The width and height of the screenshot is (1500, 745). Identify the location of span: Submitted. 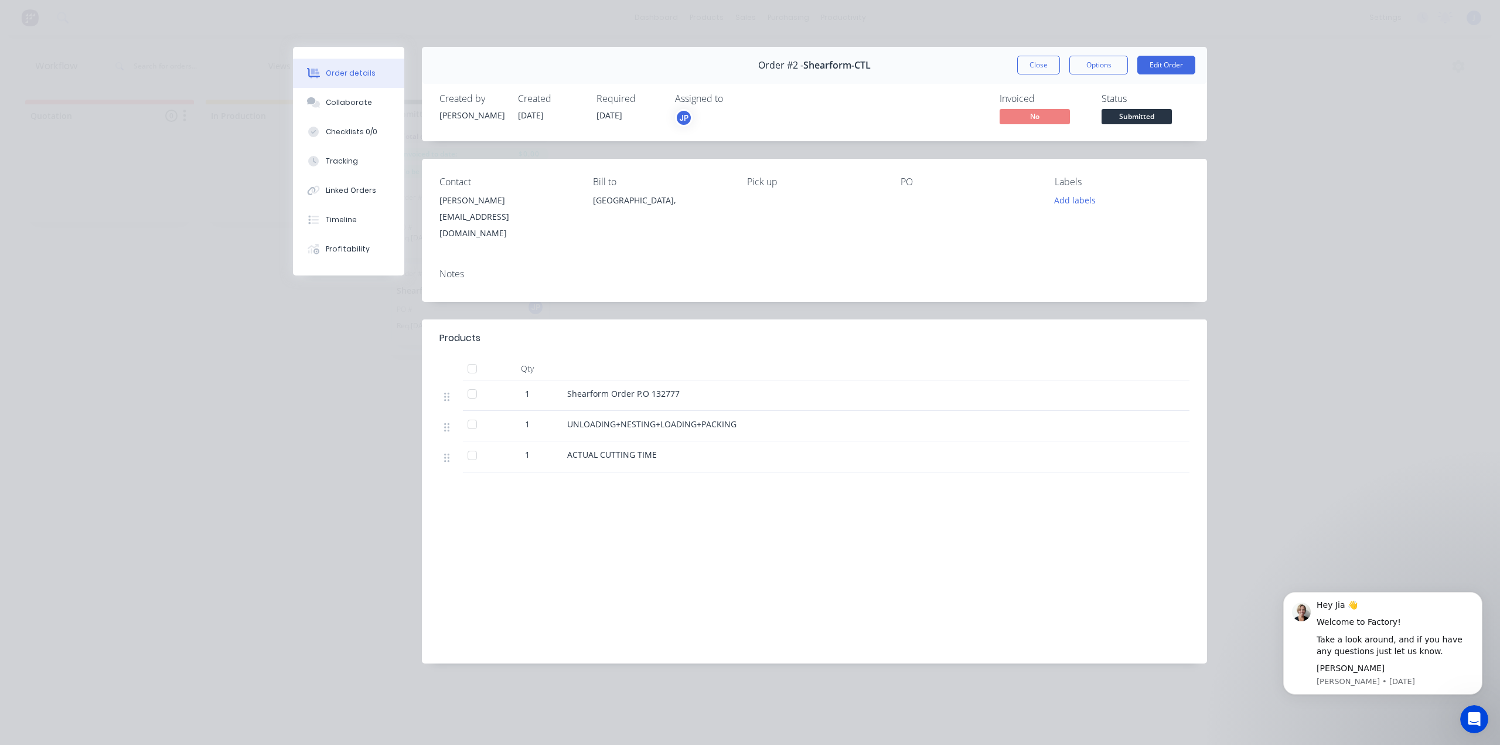
(1137, 116).